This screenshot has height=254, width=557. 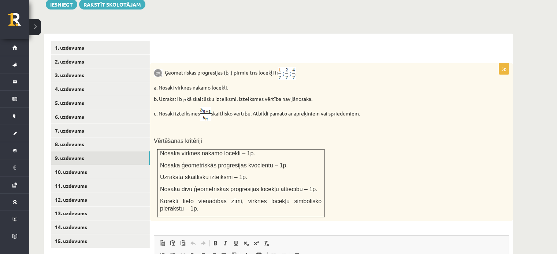 What do you see at coordinates (313, 99) in the screenshot?
I see `p: b. Uzraksti b kā skaitlisku izteiksmi. Izteiksmes vērtība nav jānosaka.` at bounding box center [313, 99].